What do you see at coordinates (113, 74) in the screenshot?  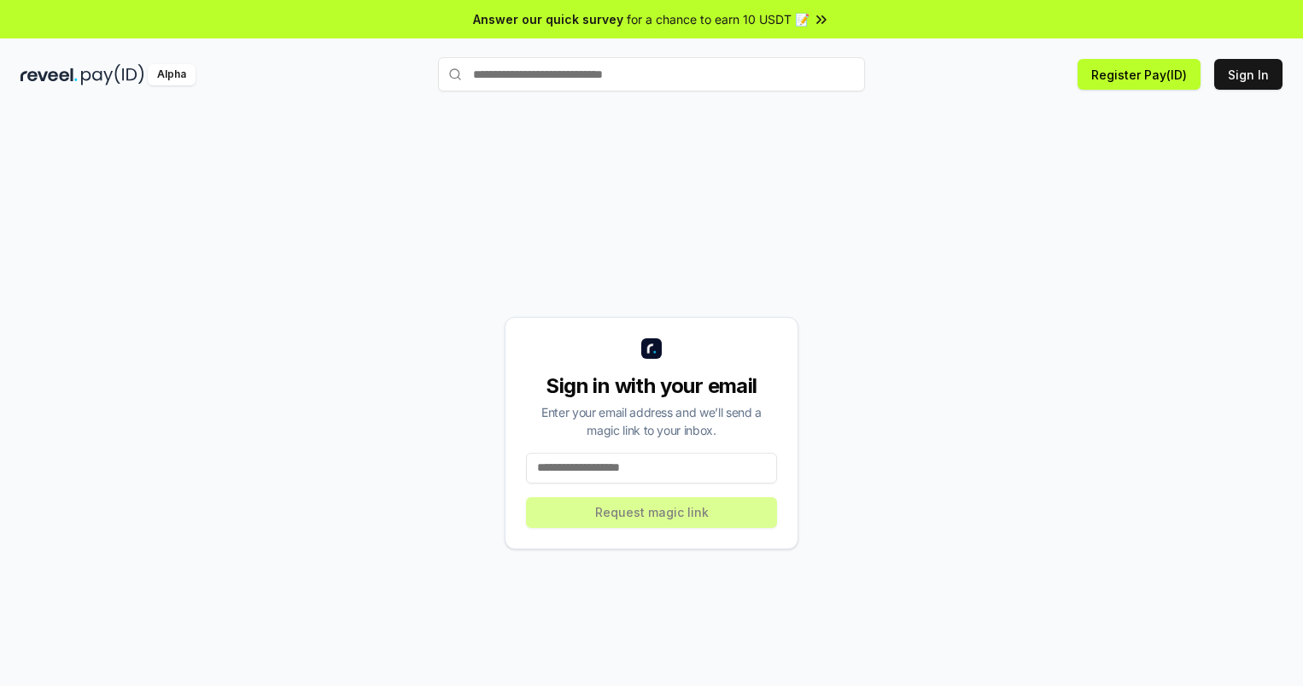 I see `img: pay_id` at bounding box center [113, 74].